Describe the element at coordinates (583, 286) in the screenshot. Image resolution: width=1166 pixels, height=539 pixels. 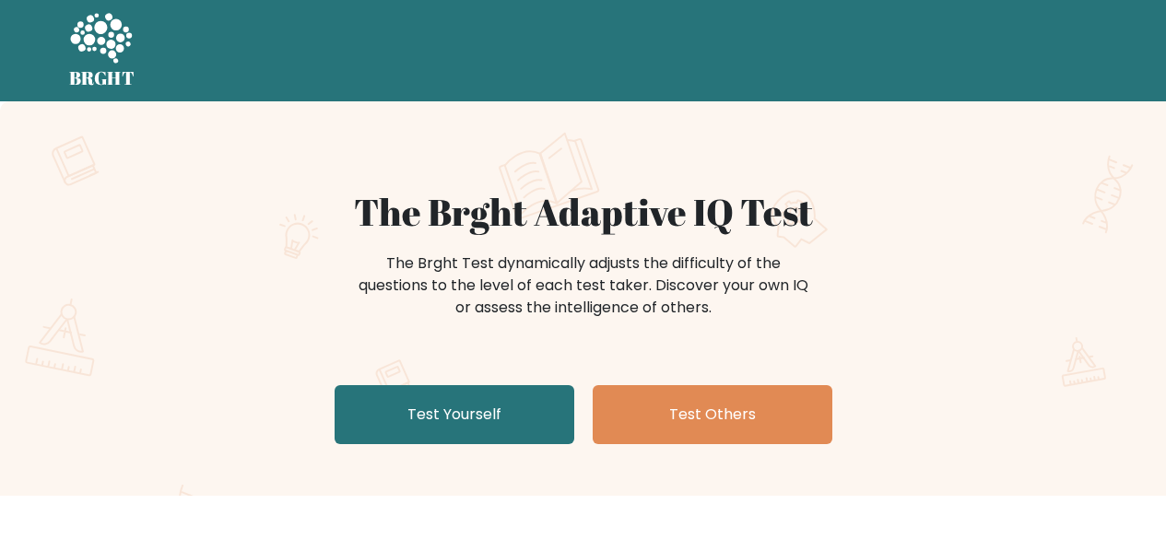
I see `div: The Brght Test dynamically adjusts the difficulty of the questions to the level of each test take...` at that location.